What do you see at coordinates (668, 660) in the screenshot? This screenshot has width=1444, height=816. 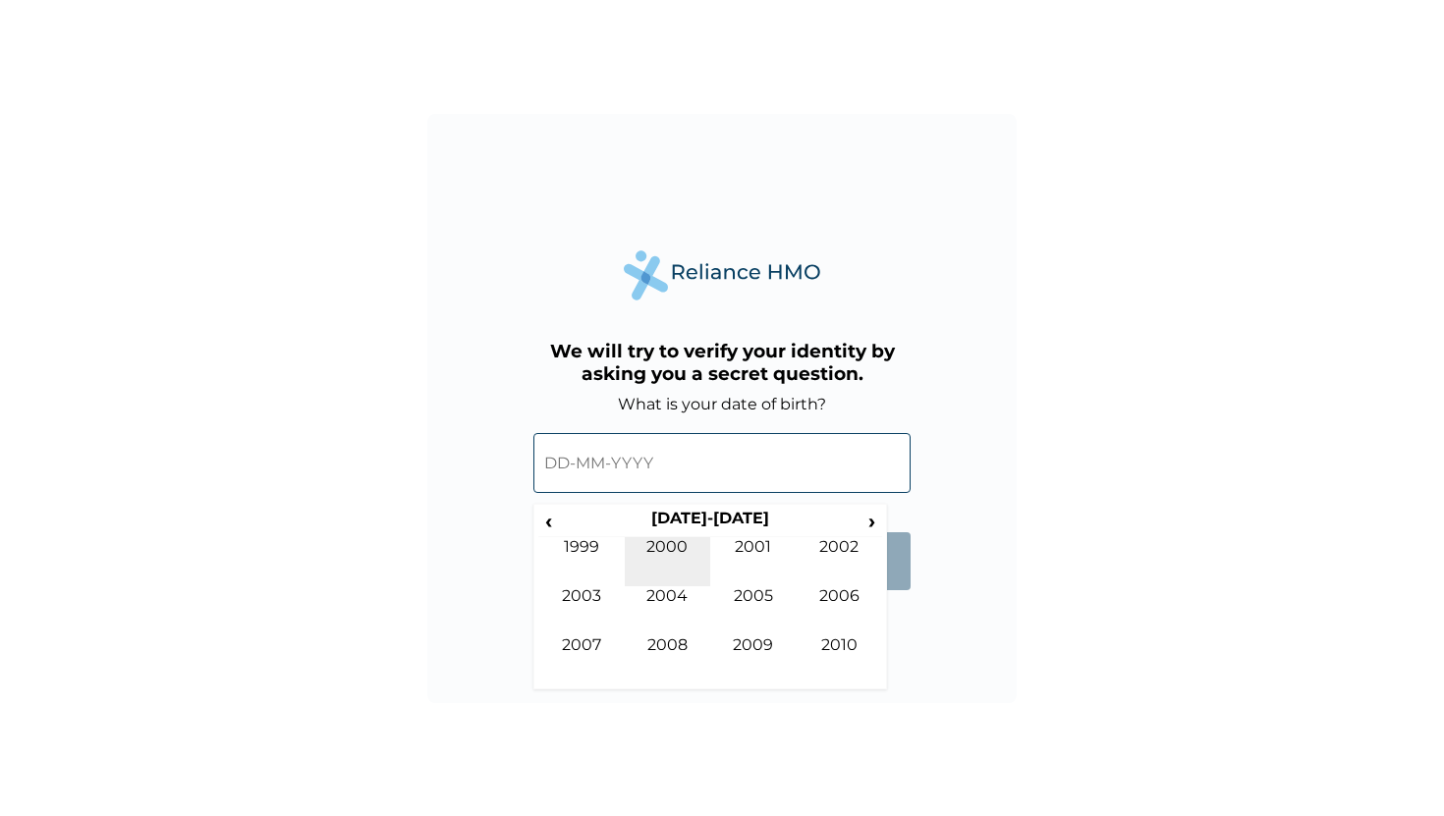 I see `td: 2008` at bounding box center [668, 660].